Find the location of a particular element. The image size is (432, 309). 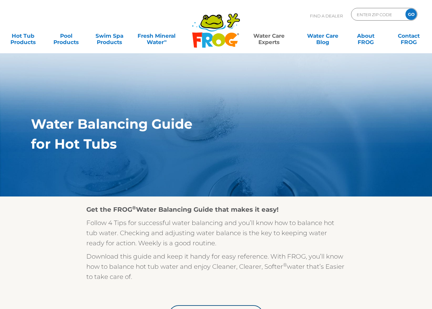

a: PoolProducts is located at coordinates (66, 36).